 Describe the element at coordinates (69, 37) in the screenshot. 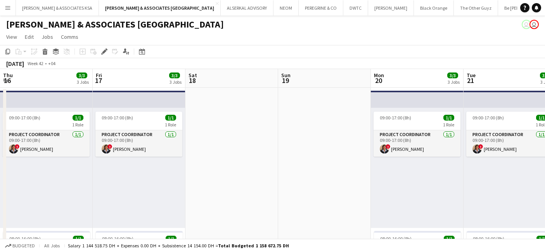

I see `a: Comms` at that location.